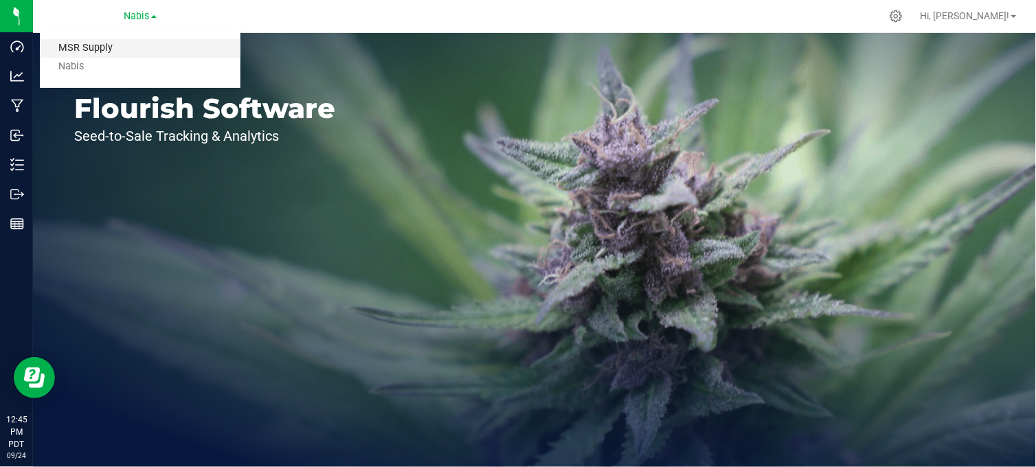 This screenshot has height=467, width=1036. I want to click on inline-svg: Reports, so click(17, 224).